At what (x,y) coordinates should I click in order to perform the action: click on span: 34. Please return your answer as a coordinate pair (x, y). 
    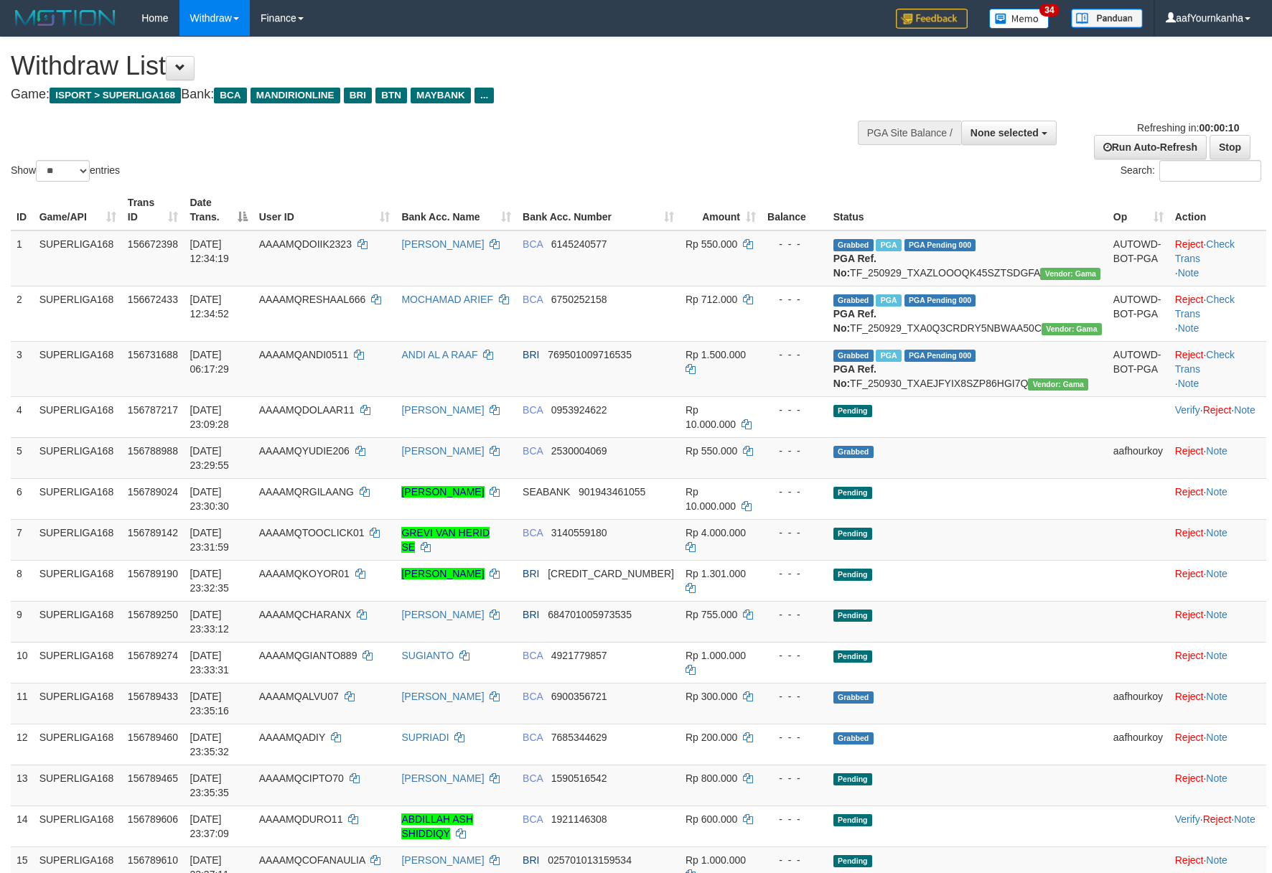
    Looking at the image, I should click on (1049, 10).